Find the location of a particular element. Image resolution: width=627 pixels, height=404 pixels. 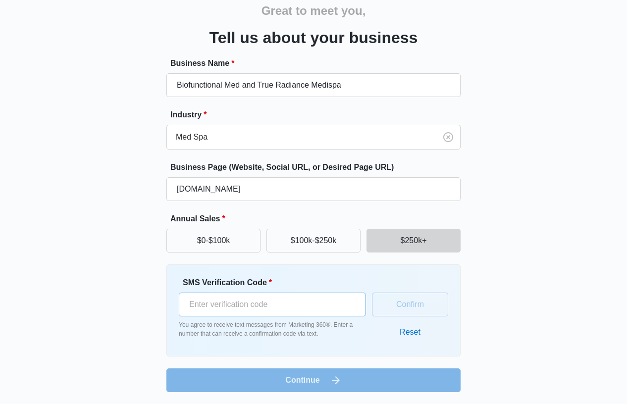

input: e.g. janesplumbing.com is located at coordinates (314, 189).